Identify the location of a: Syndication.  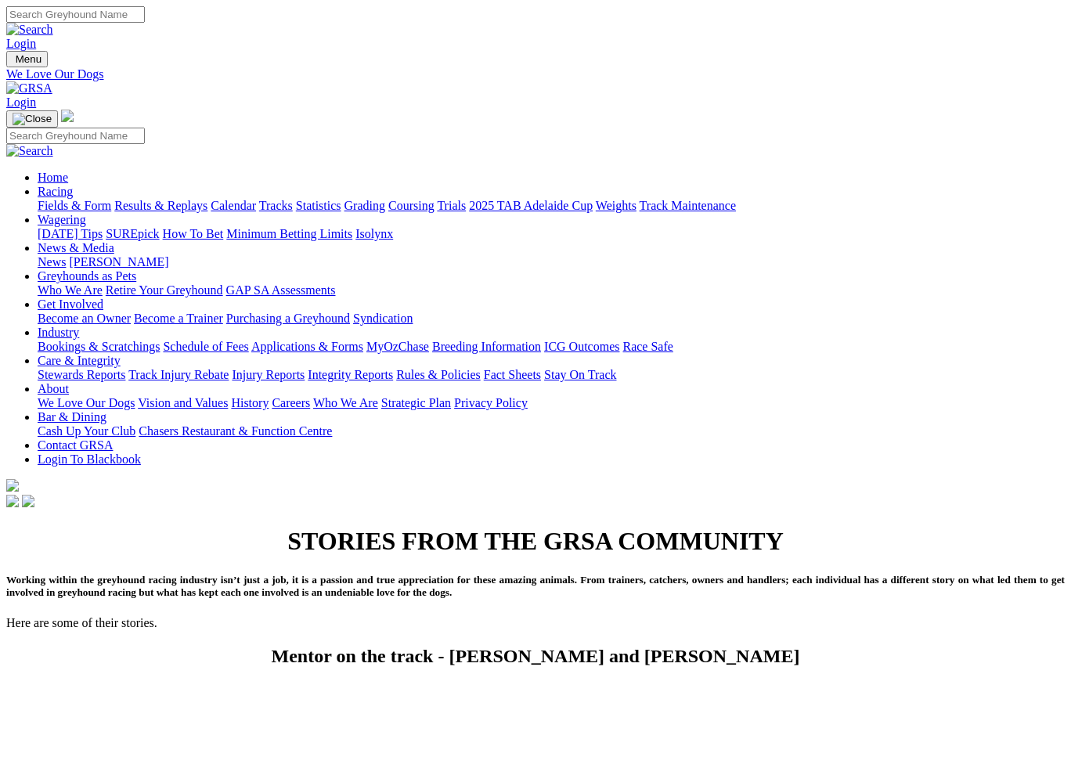
(383, 318).